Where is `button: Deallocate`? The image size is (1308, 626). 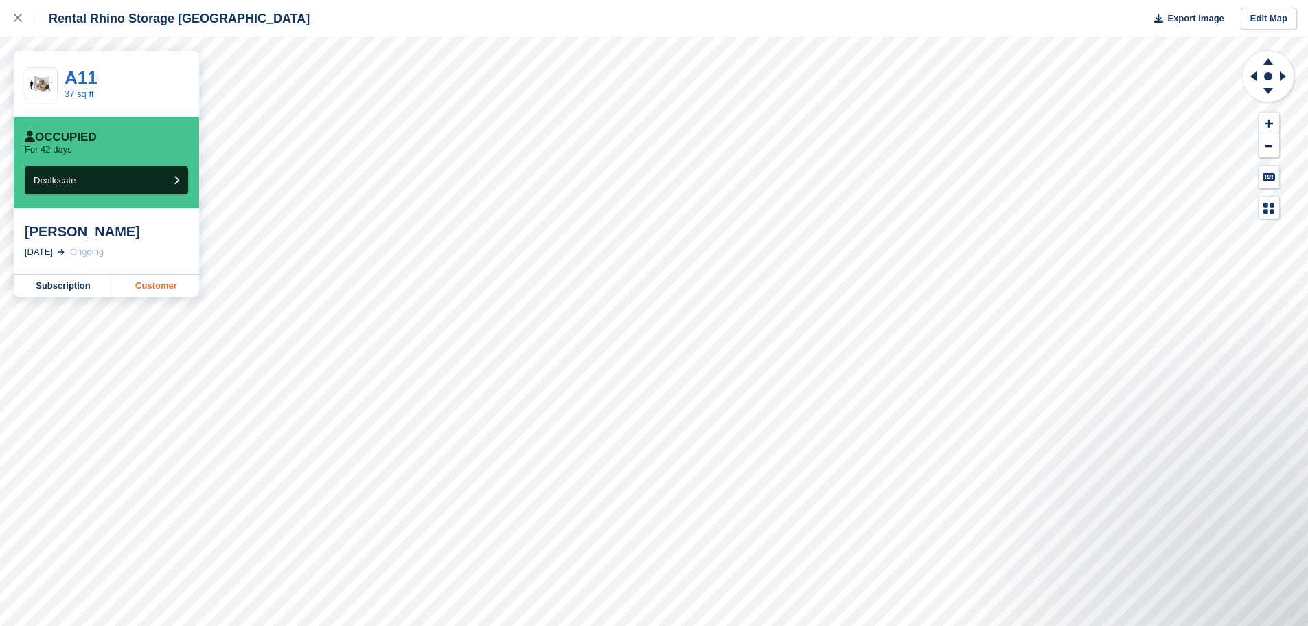 button: Deallocate is located at coordinates (106, 180).